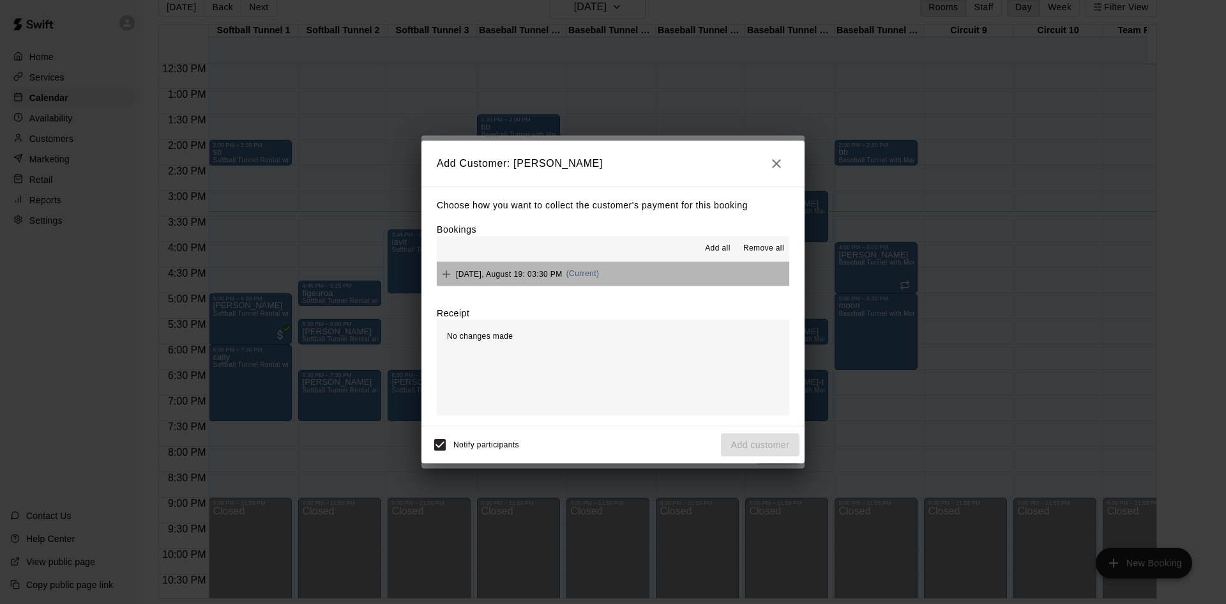 The width and height of the screenshot is (1226, 604). What do you see at coordinates (453, 313) in the screenshot?
I see `label: Receipt` at bounding box center [453, 313].